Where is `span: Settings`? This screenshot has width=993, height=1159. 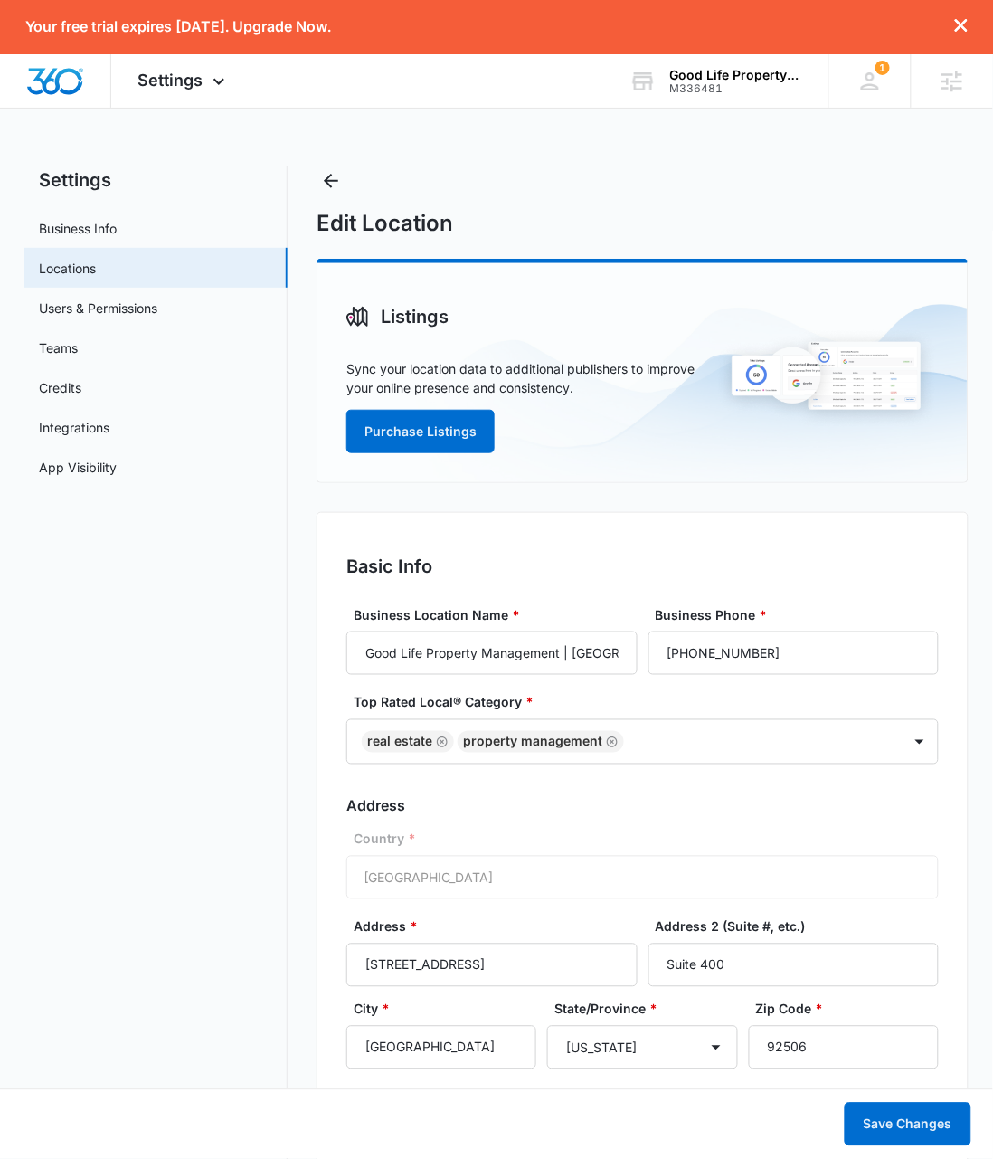 span: Settings is located at coordinates (171, 80).